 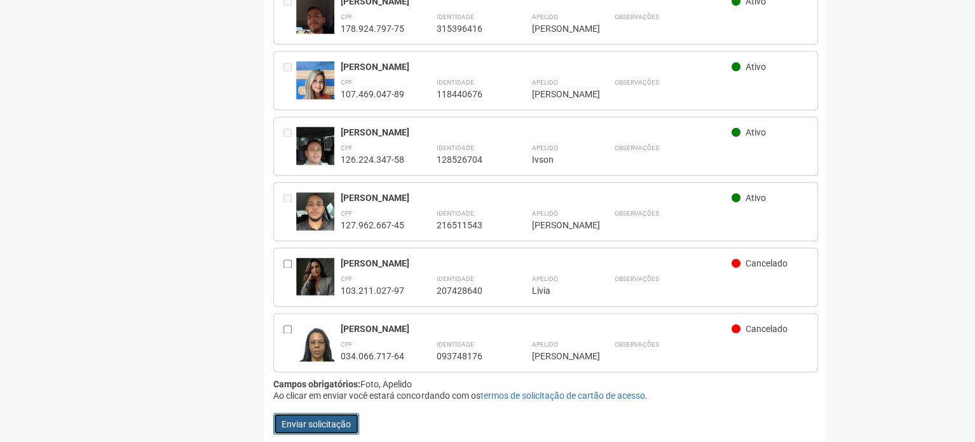 I want to click on button: Enviar solicitação, so click(x=316, y=423).